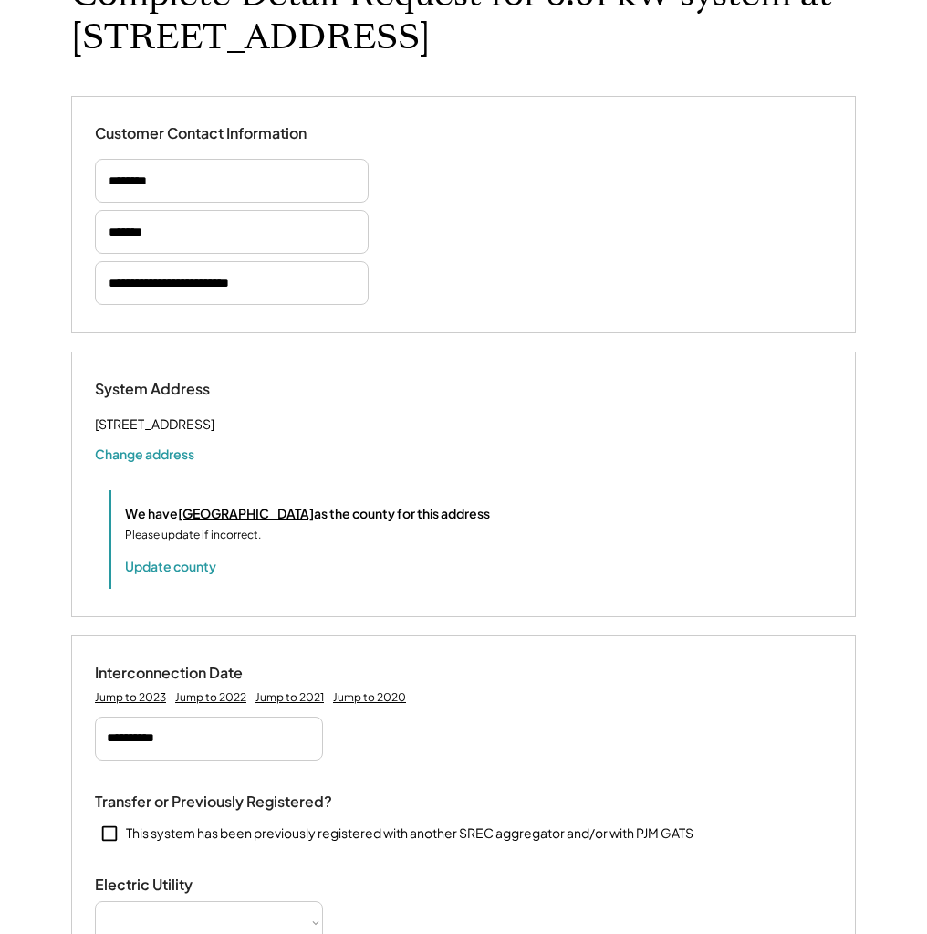 This screenshot has height=934, width=927. Describe the element at coordinates (131, 697) in the screenshot. I see `div: Jump to 2023` at that location.